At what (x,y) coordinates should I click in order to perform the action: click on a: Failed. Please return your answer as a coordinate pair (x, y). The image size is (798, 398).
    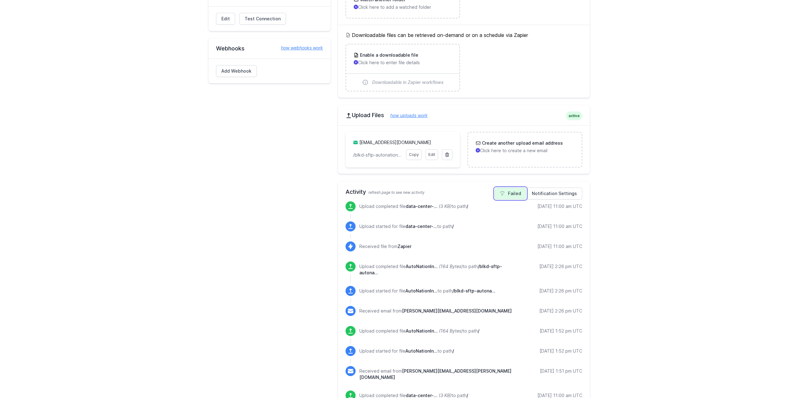
    Looking at the image, I should click on (510, 194).